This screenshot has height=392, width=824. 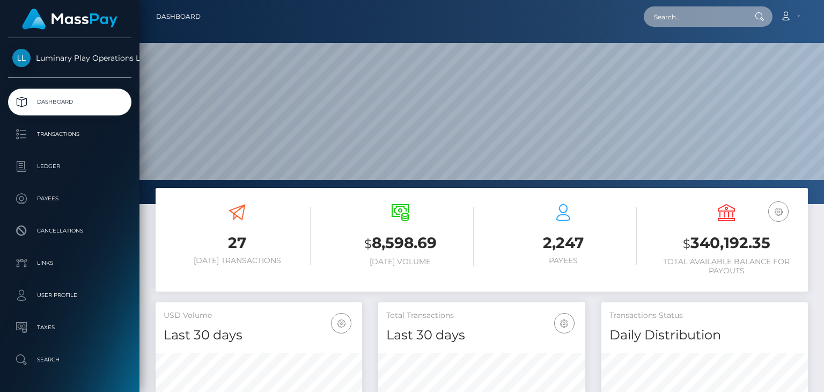 What do you see at coordinates (70, 19) in the screenshot?
I see `img: MassPay Logo` at bounding box center [70, 19].